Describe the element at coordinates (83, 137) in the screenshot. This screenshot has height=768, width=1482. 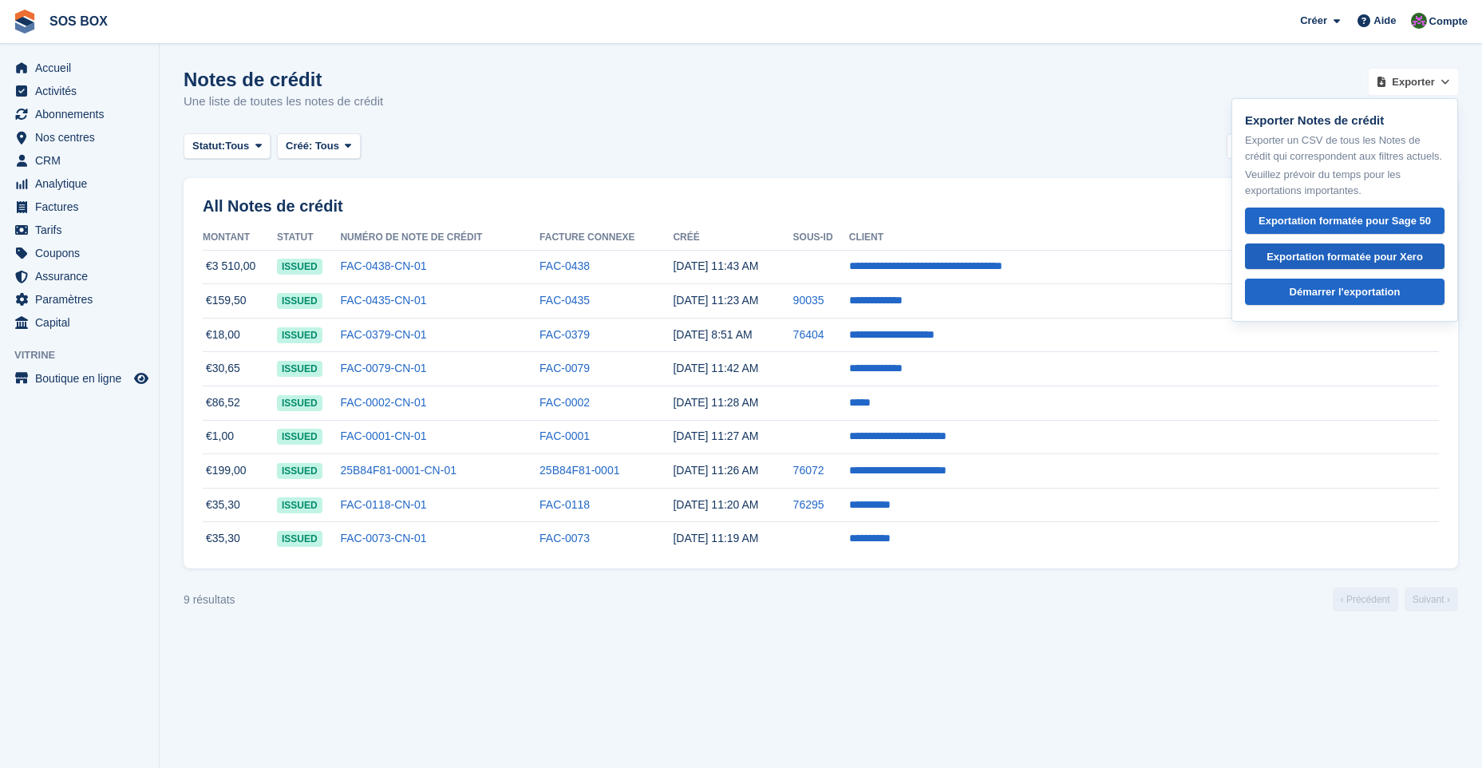
I see `span: Nos centres` at that location.